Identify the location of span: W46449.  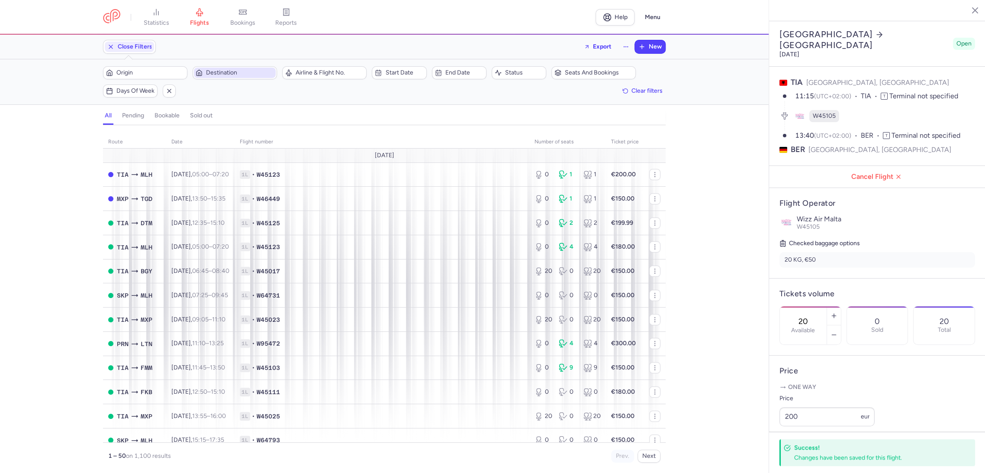
(268, 199).